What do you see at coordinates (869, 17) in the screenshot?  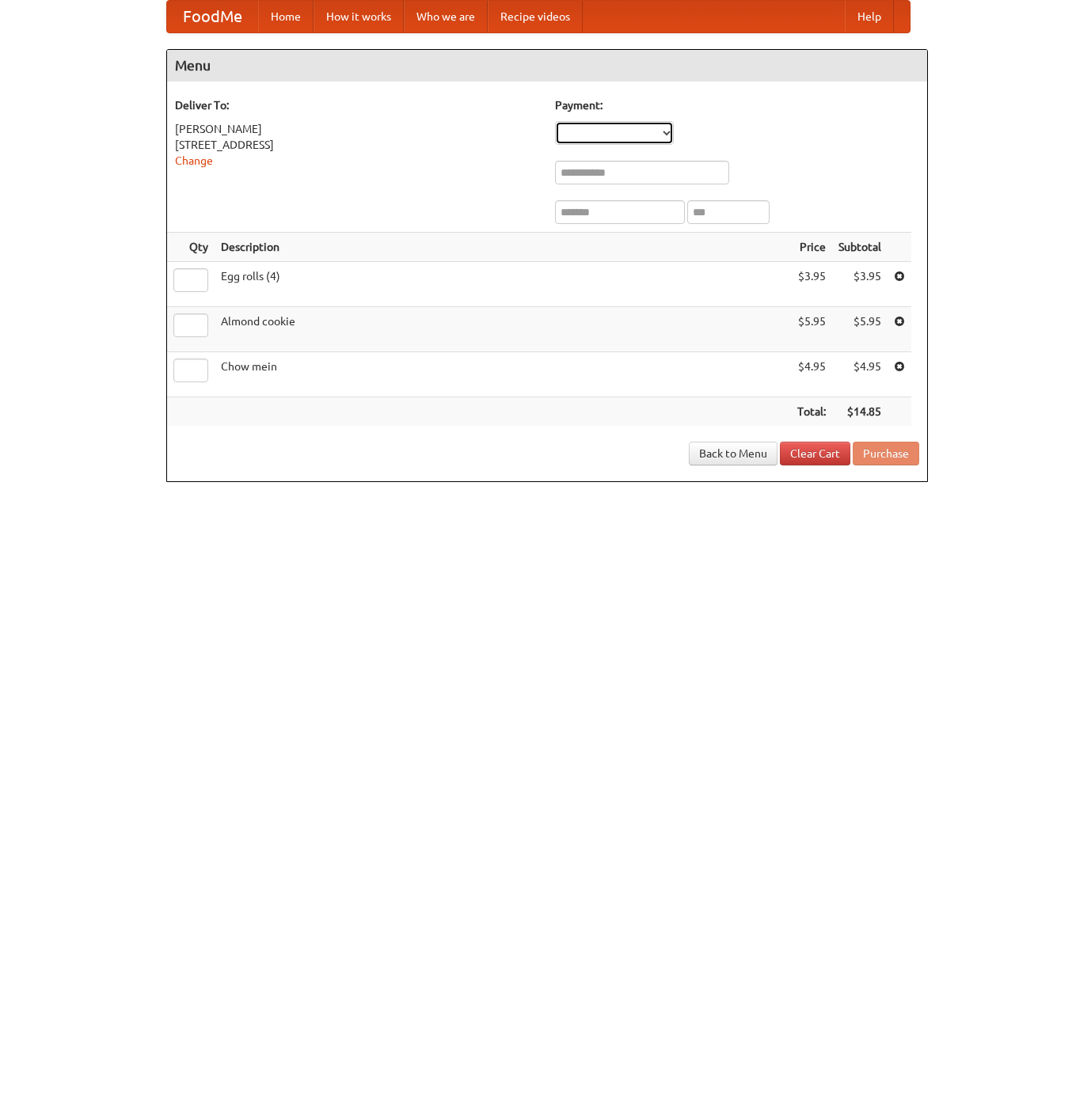 I see `a: Help` at bounding box center [869, 17].